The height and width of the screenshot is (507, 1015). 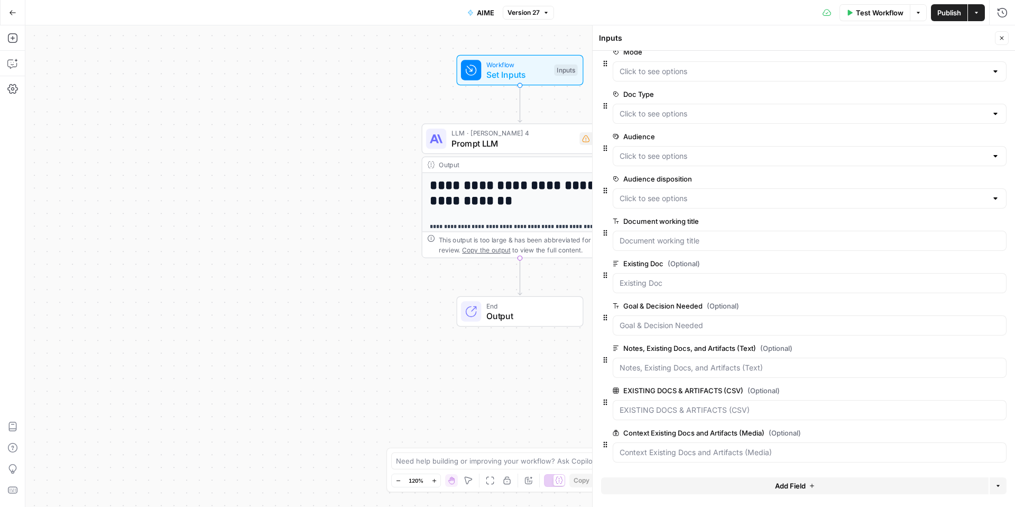 I want to click on div: Output, so click(x=511, y=164).